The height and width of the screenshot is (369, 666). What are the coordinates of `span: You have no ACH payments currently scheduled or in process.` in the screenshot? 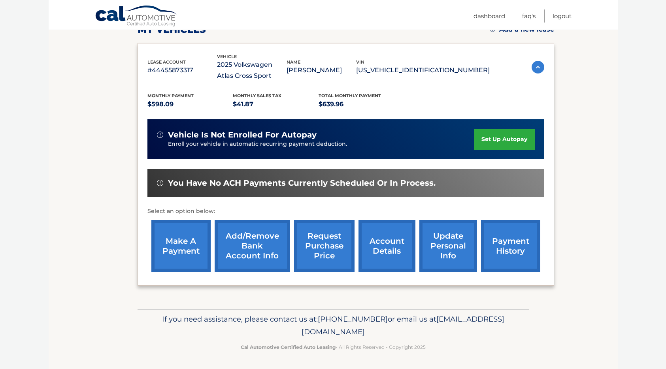 It's located at (302, 183).